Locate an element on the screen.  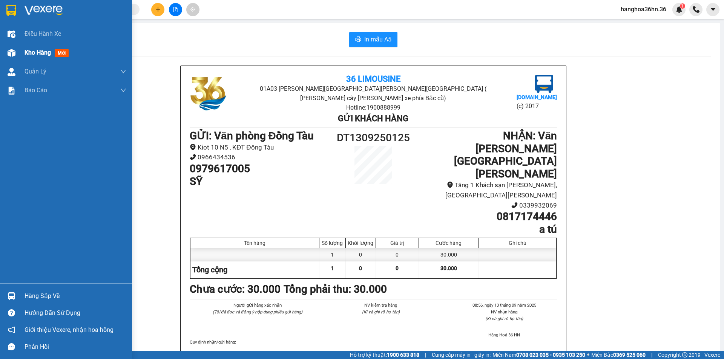
span: mới is located at coordinates (61, 53).